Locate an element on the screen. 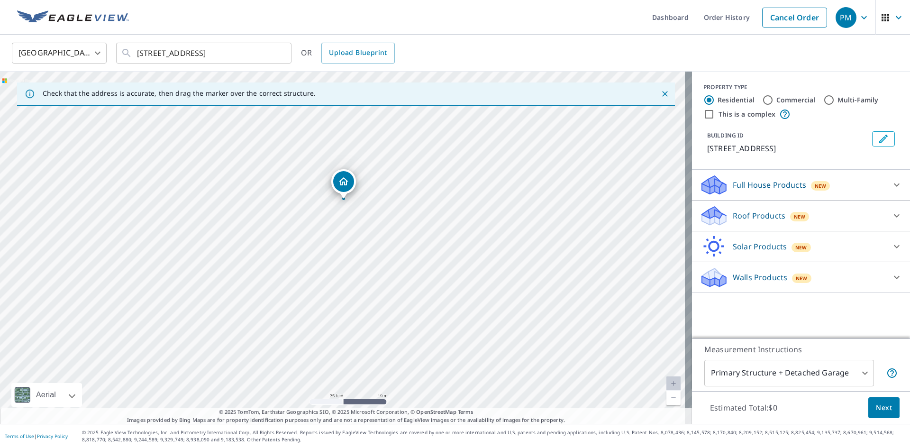 The image size is (910, 448). label: Multi-Family is located at coordinates (858, 100).